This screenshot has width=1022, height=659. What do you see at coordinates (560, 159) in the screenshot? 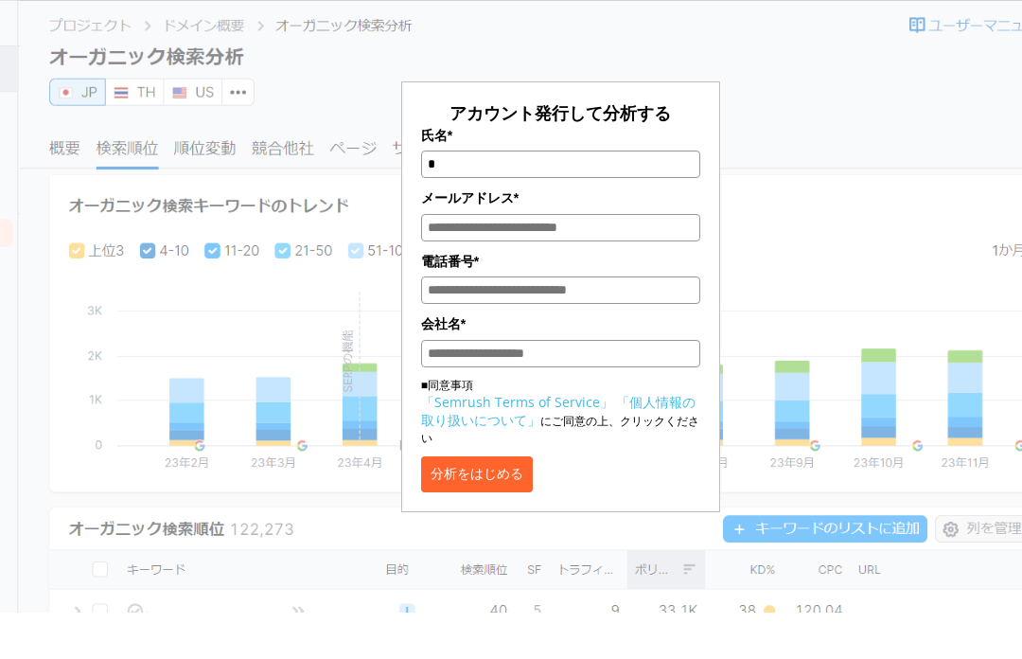
I see `span: アカウント発行して分析する` at bounding box center [560, 159].